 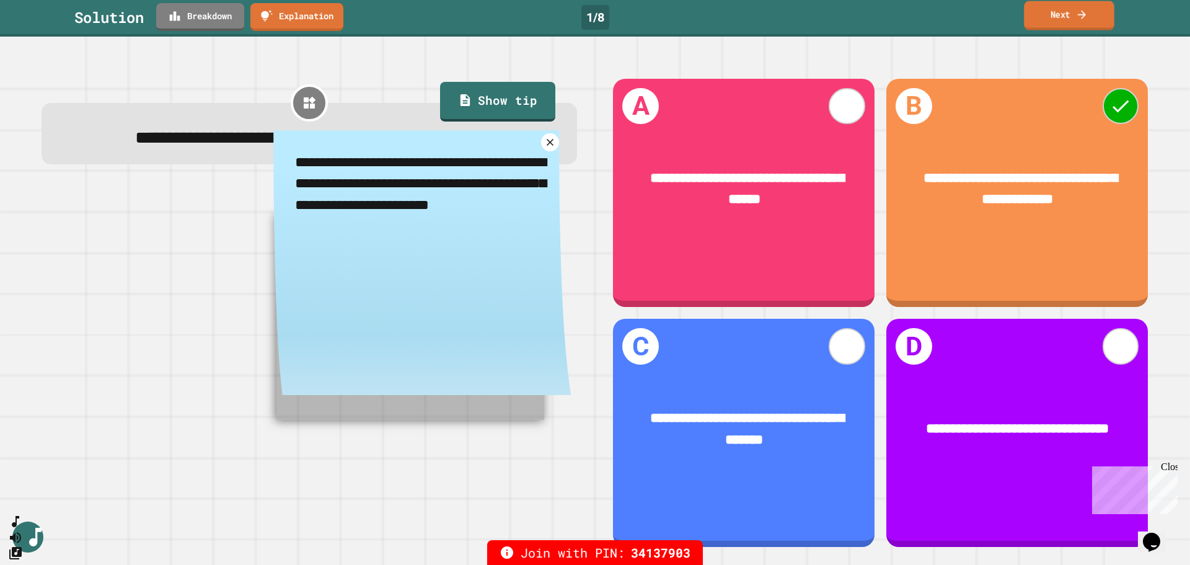 I want to click on button: SpeedDial basic example, so click(x=15, y=521).